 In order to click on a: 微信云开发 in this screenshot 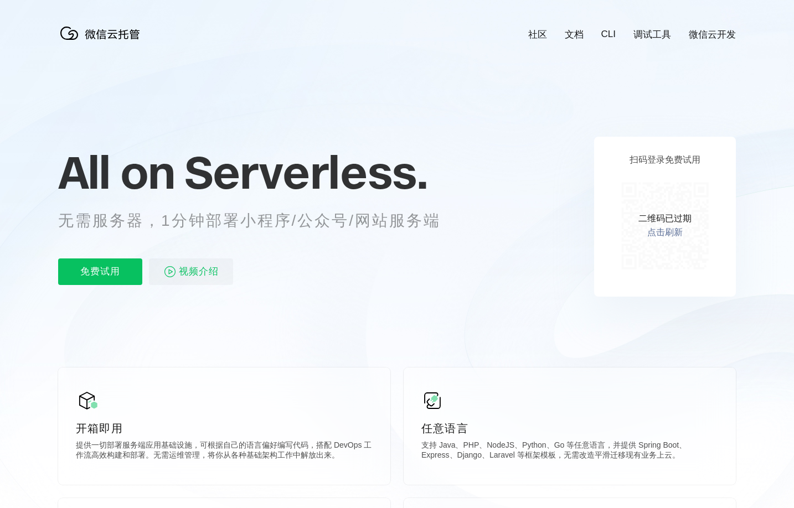, I will do `click(712, 34)`.